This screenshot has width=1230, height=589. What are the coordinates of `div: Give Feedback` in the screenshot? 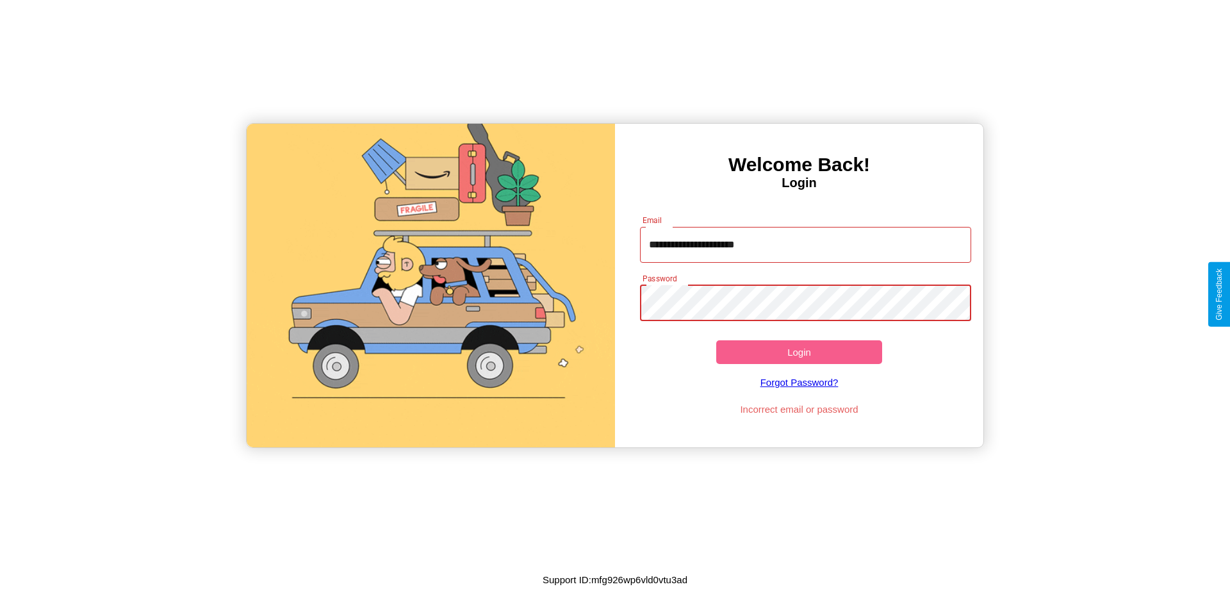 It's located at (1219, 294).